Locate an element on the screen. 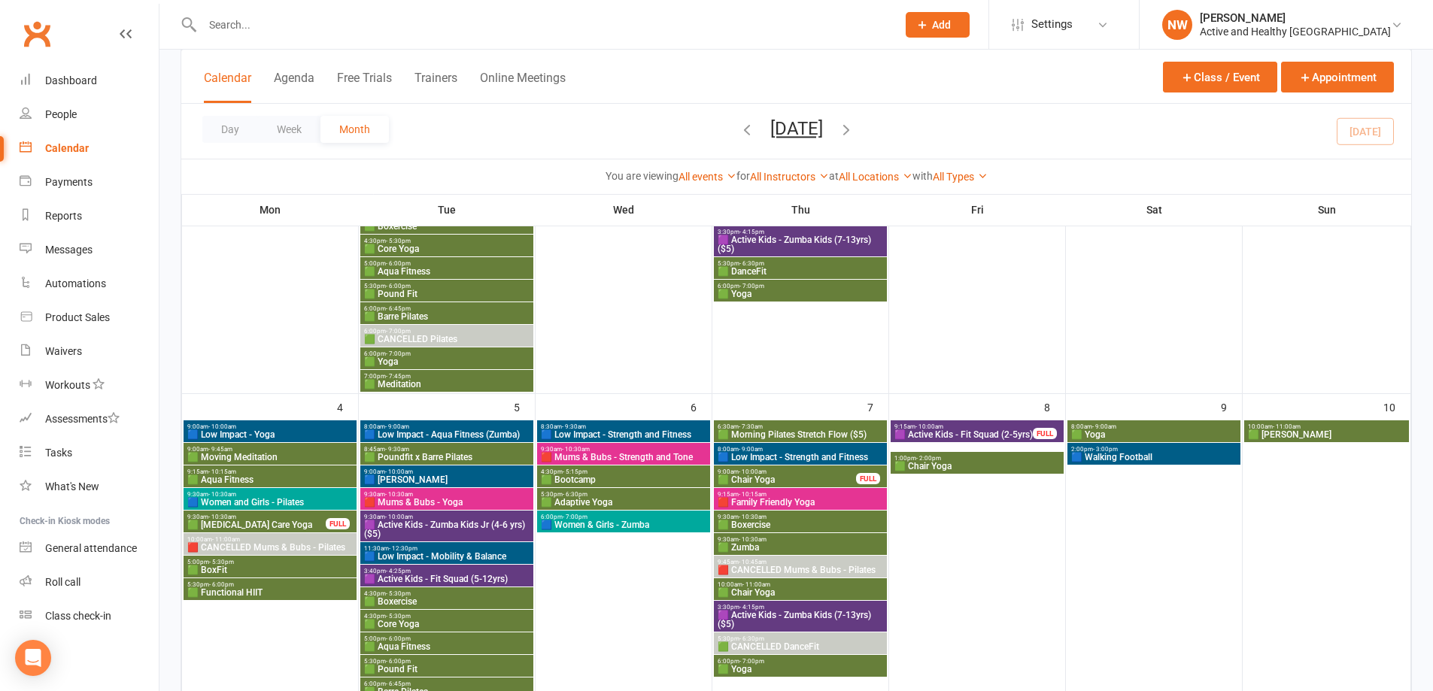 The width and height of the screenshot is (1433, 691). th: Mon is located at coordinates (270, 210).